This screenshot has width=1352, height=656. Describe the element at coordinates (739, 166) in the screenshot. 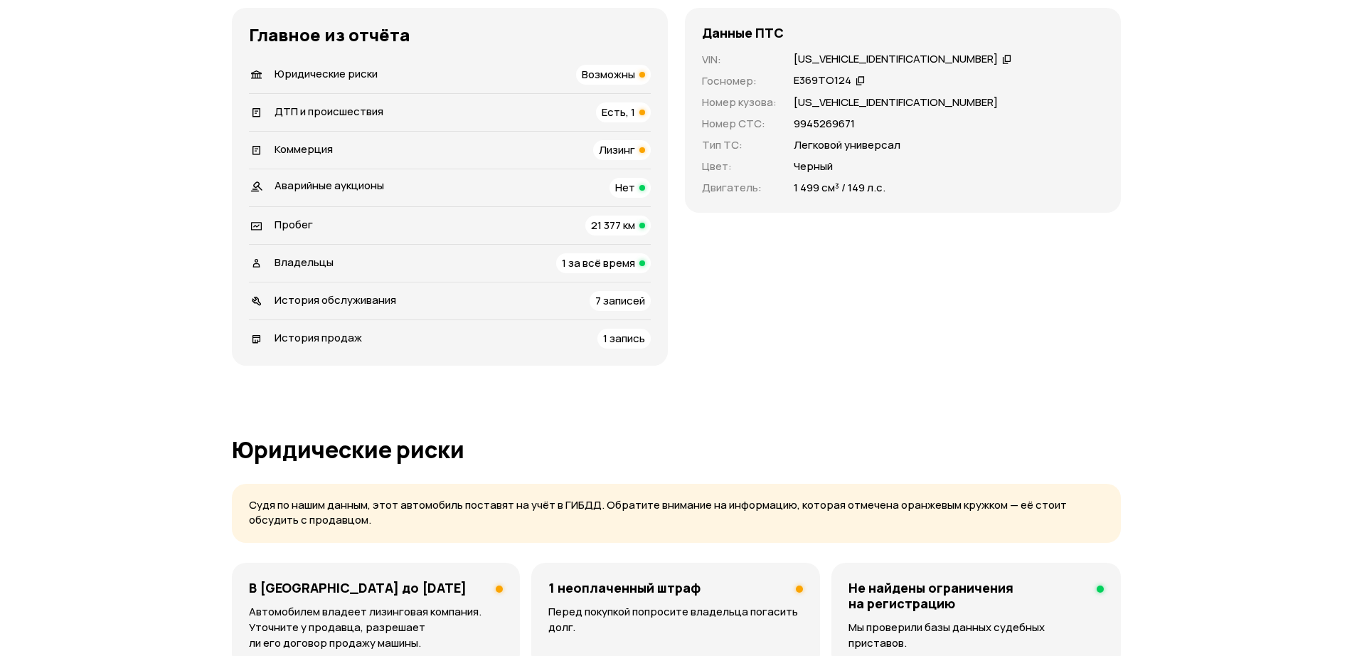

I see `p: Цвет :` at that location.